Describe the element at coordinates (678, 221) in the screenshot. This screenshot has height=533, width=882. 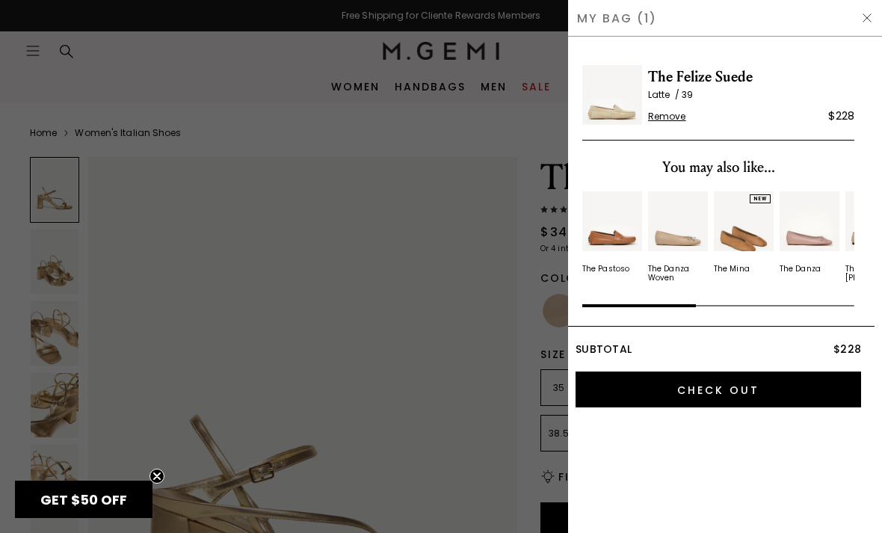
I see `img: 7323851063355_01_Main_New_TheDanzaWoven_Beige_Leather_290x387_crop_center.jpg` at that location.